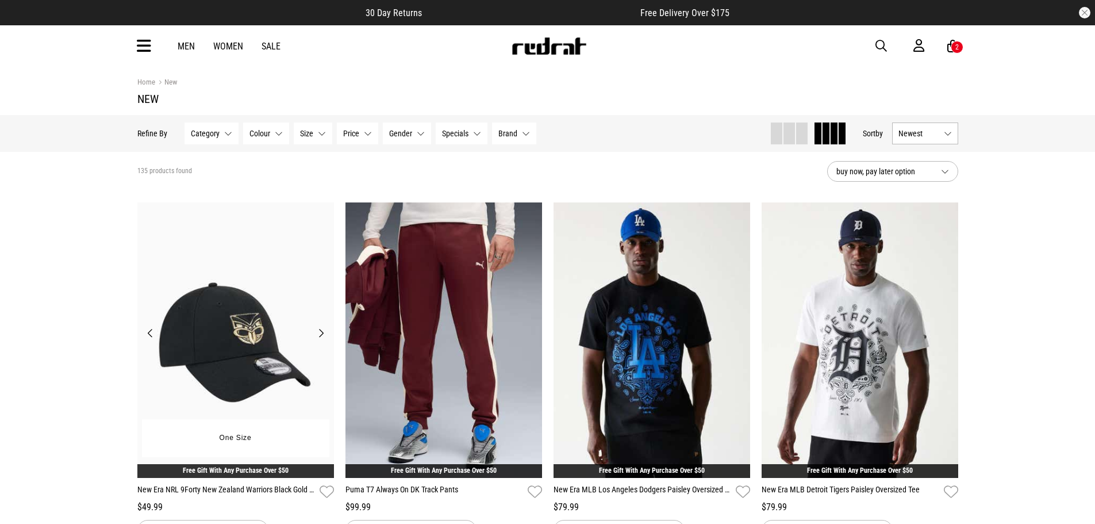 The image size is (1095, 524). Describe the element at coordinates (306, 133) in the screenshot. I see `span: Size` at that location.